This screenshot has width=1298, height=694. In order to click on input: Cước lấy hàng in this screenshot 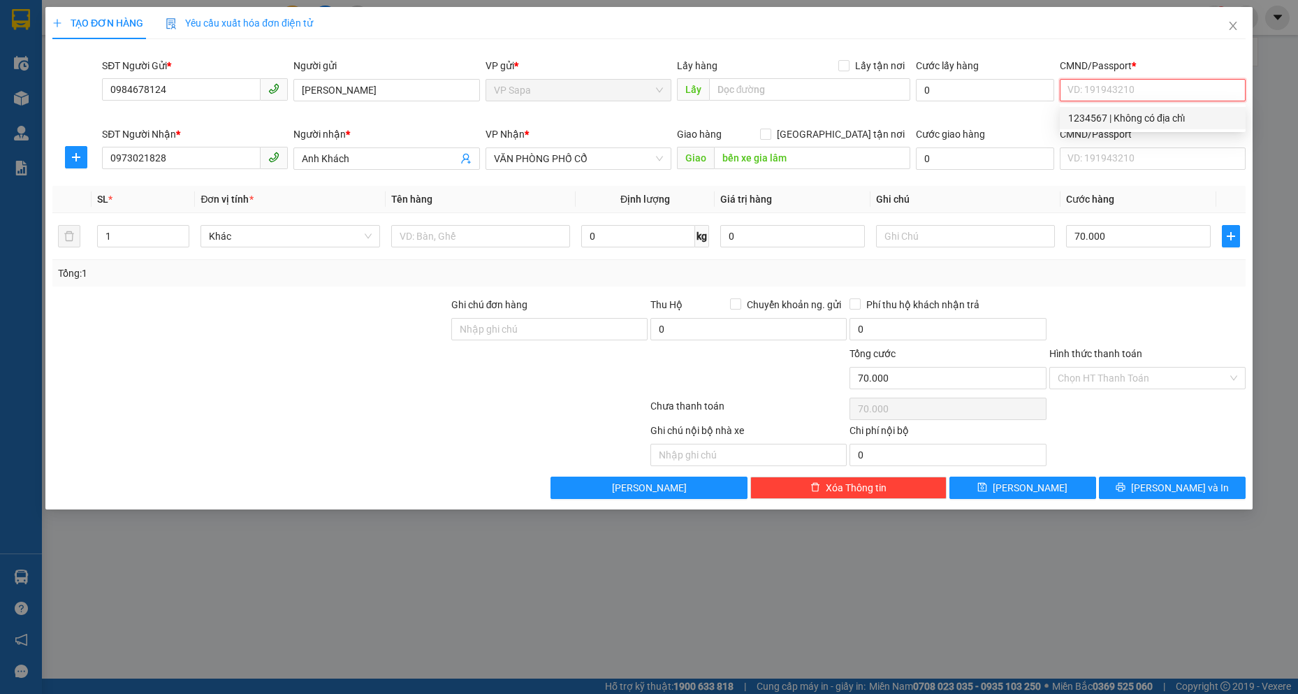, I will do `click(985, 90)`.